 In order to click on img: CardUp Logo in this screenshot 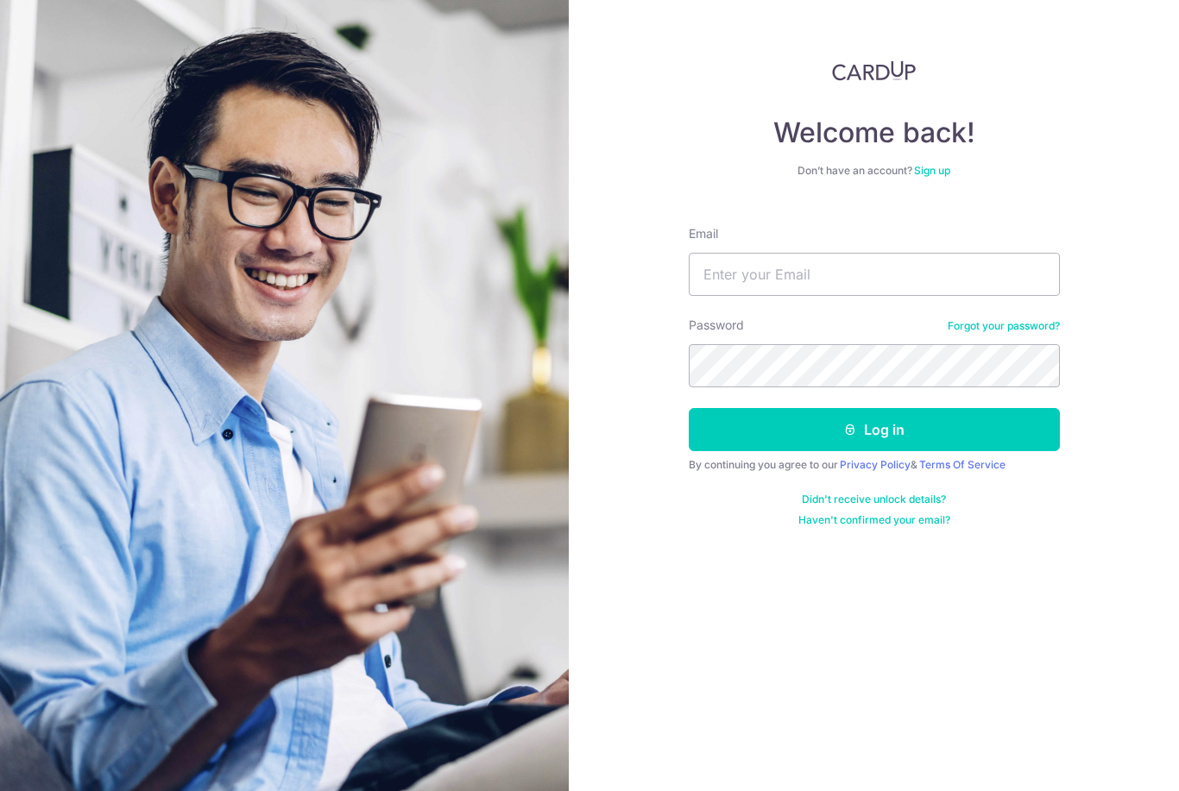, I will do `click(874, 71)`.